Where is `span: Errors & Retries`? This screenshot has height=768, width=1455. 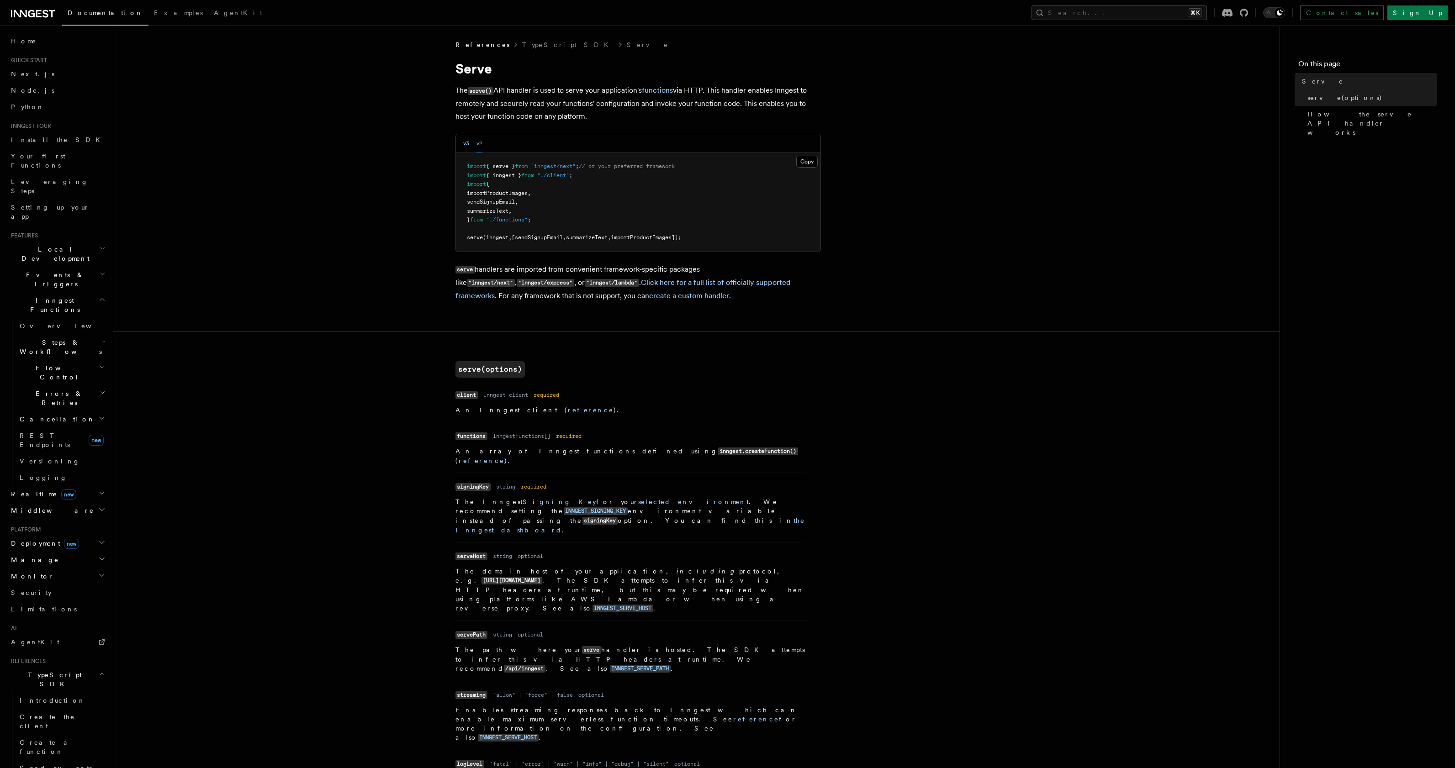 span: Errors & Retries is located at coordinates (58, 398).